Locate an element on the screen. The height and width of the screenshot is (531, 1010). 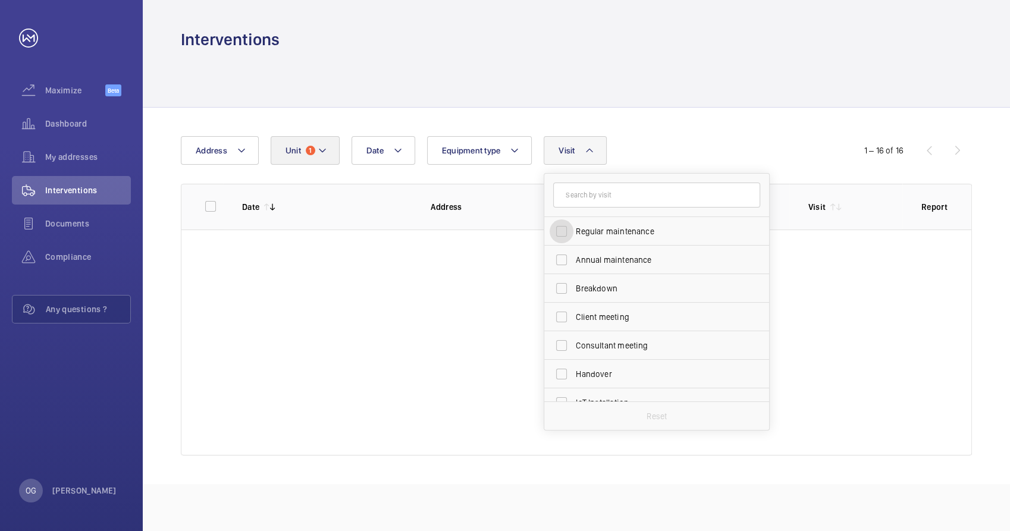
span: My addresses is located at coordinates (88, 157).